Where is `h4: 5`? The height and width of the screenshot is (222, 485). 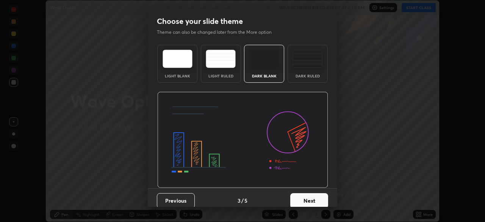
h4: 5 is located at coordinates (246, 200).